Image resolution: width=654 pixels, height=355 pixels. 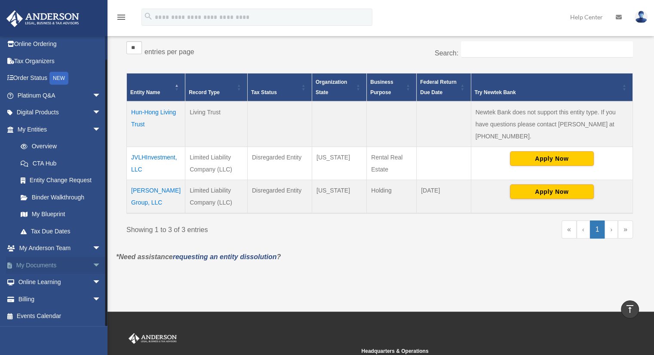 What do you see at coordinates (250, 228) in the screenshot?
I see `div: Showing 1 to 3 of 3 entries` at bounding box center [250, 228].